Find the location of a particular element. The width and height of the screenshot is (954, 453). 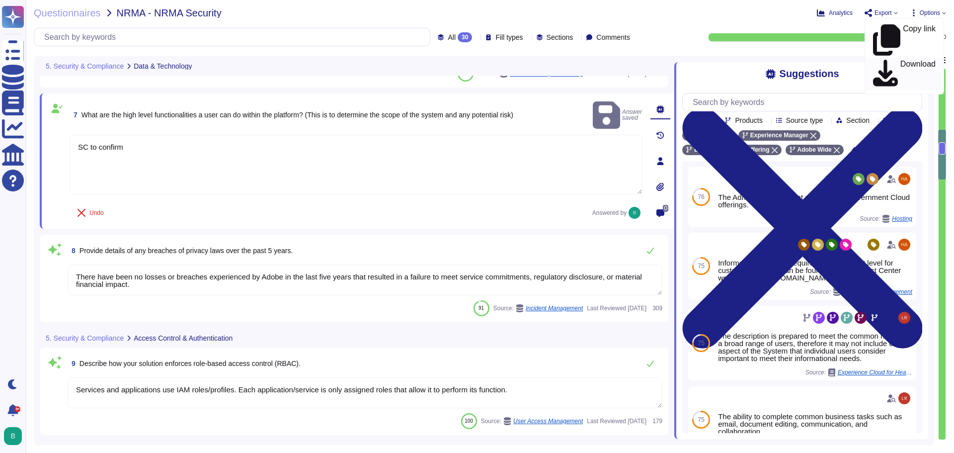

textarea: Services and applications use IAM roles/profiles. Each application/service is only assigned roles... is located at coordinates (365, 393).